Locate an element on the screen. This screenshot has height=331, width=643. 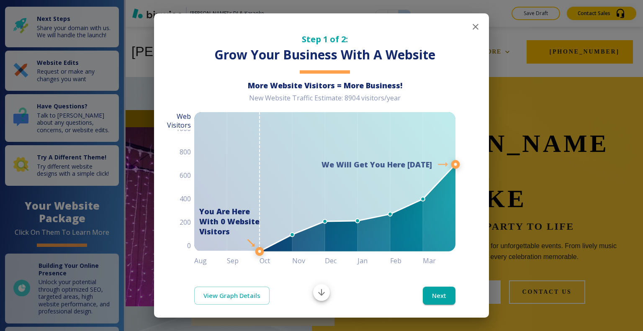
h6: Oct is located at coordinates (276, 261).